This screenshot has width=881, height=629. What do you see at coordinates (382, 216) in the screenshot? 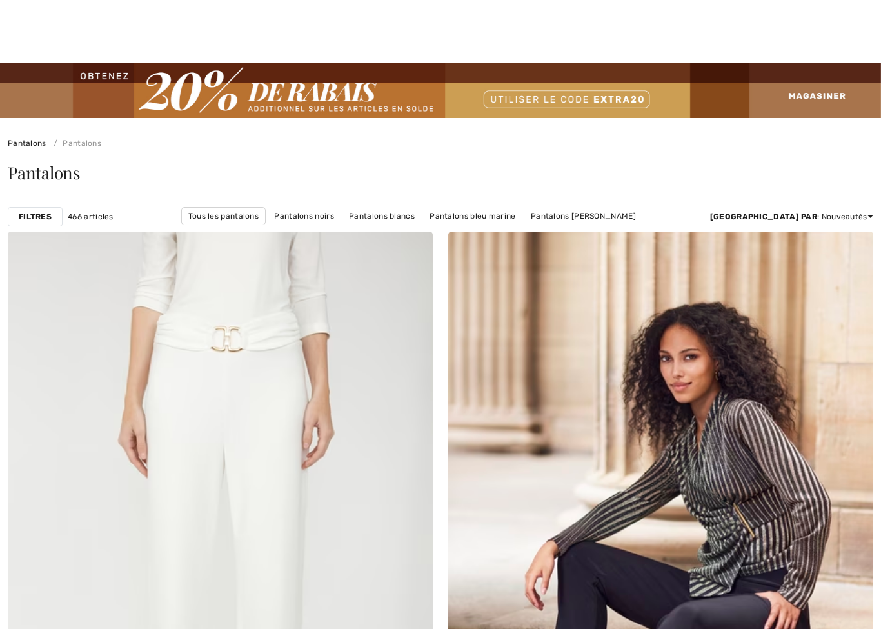
I see `a: Pantalons blancs` at bounding box center [382, 216].